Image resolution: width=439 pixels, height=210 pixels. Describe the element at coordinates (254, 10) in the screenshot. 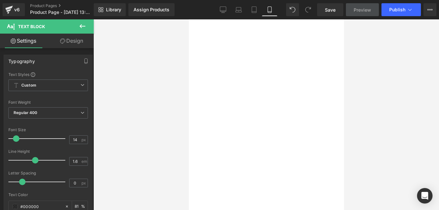

I see `a: Tablet` at that location.